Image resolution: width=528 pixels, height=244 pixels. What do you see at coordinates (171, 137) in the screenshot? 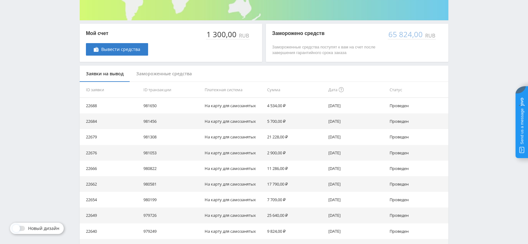
I see `td: 981308` at bounding box center [171, 137].